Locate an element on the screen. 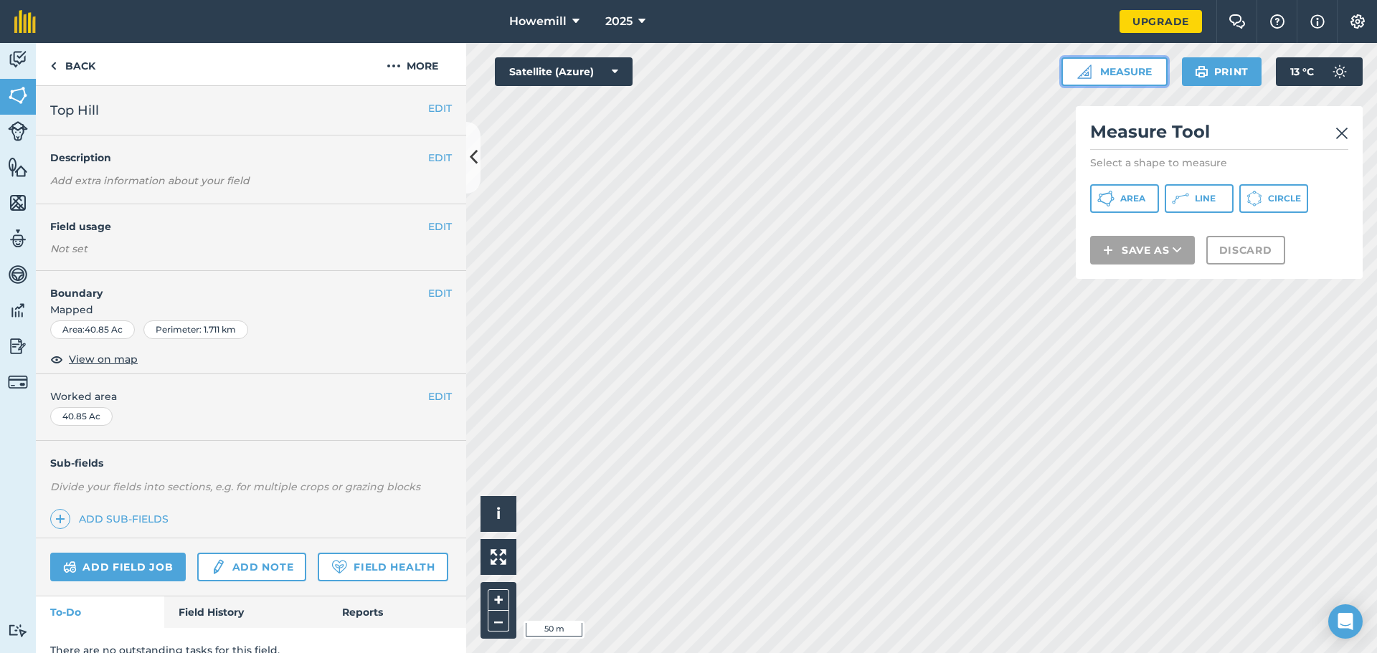 The image size is (1377, 653). button: More is located at coordinates (412, 64).